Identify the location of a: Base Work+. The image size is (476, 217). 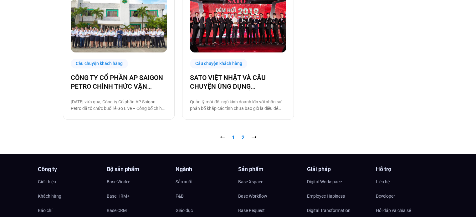
(138, 182).